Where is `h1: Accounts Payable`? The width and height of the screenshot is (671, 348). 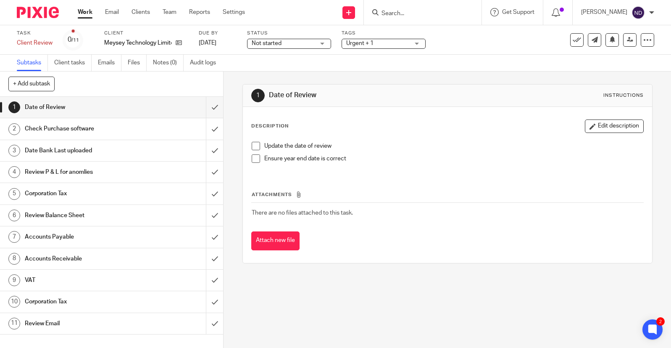
h1: Accounts Payable is located at coordinates (82, 237).